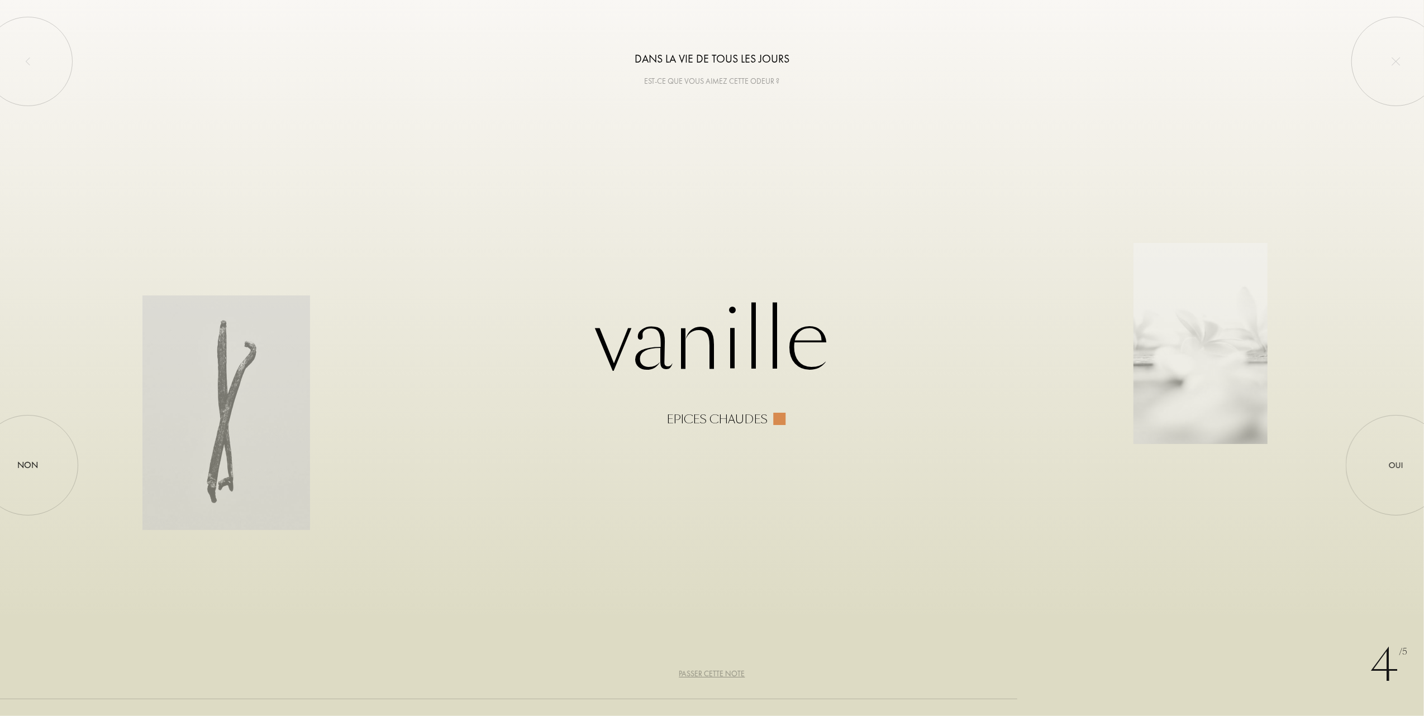  I want to click on div: Passer cette note, so click(712, 674).